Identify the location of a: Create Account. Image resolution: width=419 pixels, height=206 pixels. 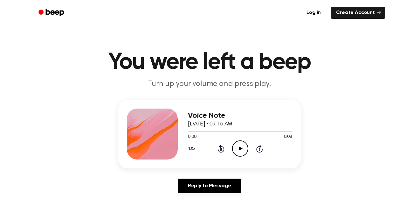
(358, 13).